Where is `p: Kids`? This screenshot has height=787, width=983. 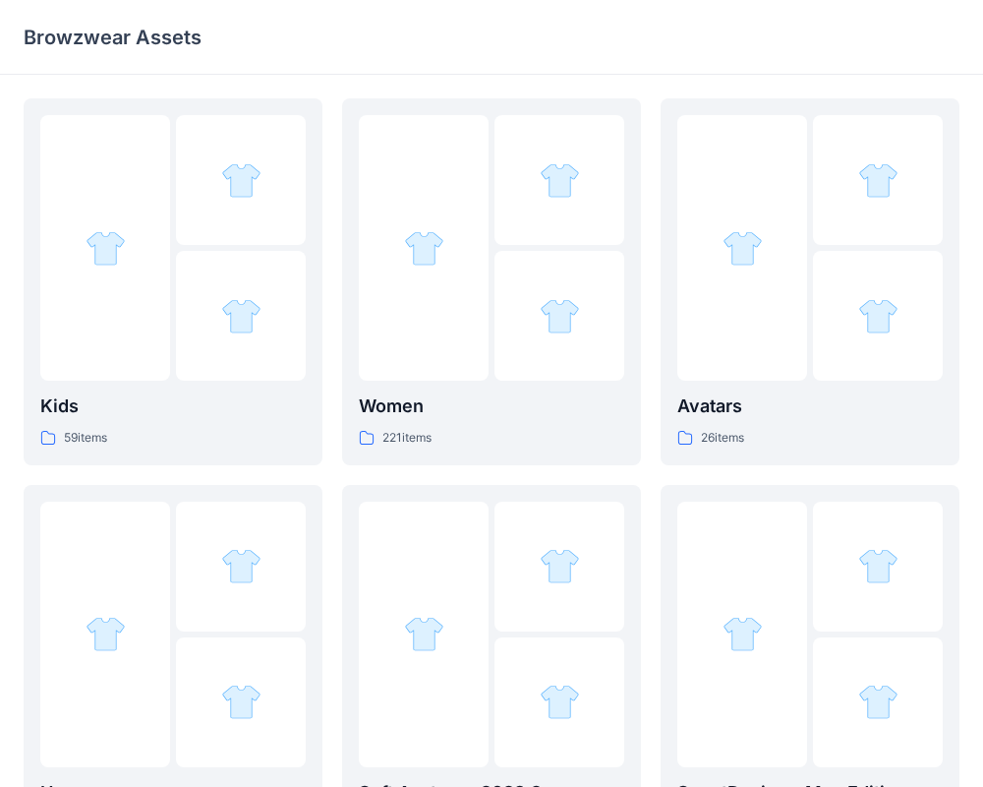 p: Kids is located at coordinates (173, 406).